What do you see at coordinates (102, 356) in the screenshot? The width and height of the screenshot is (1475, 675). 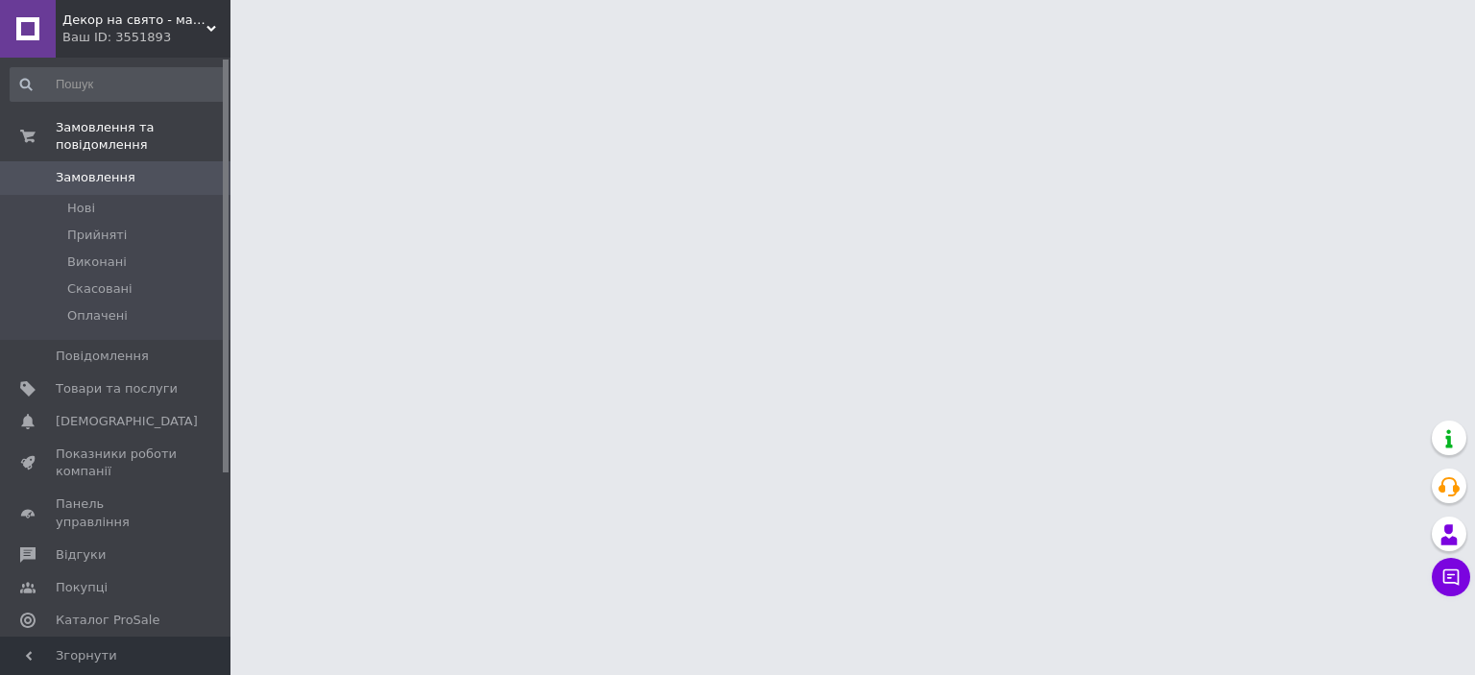 I see `span: Повідомлення` at bounding box center [102, 356].